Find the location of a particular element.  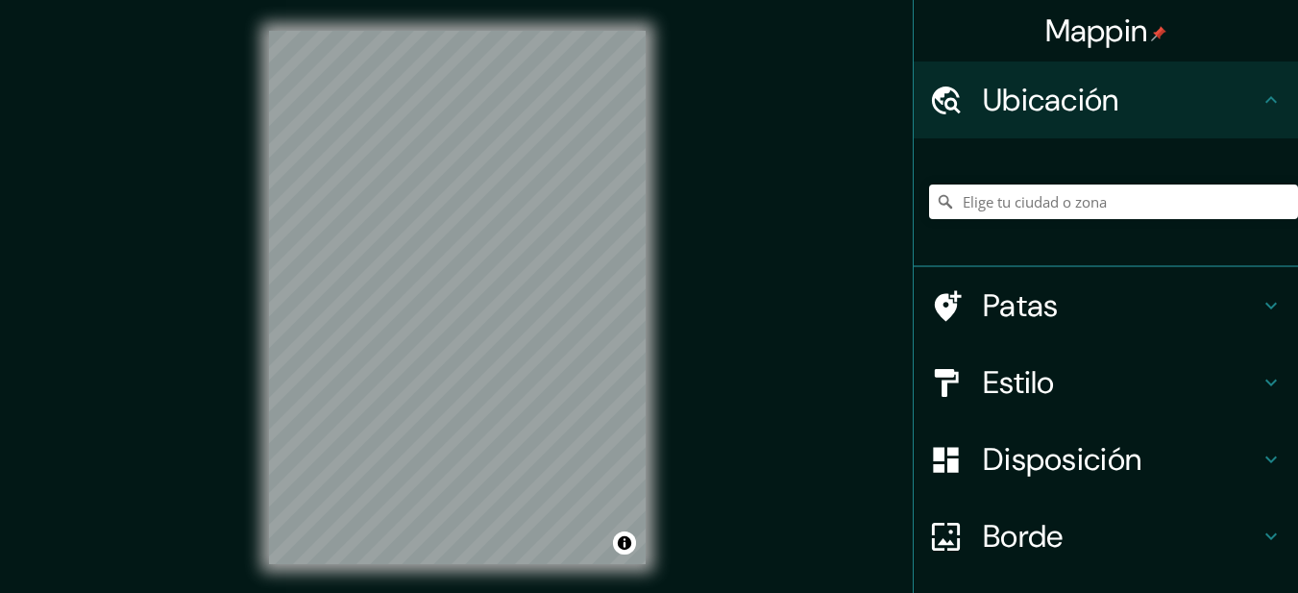

font: Disposición is located at coordinates (1062, 459).